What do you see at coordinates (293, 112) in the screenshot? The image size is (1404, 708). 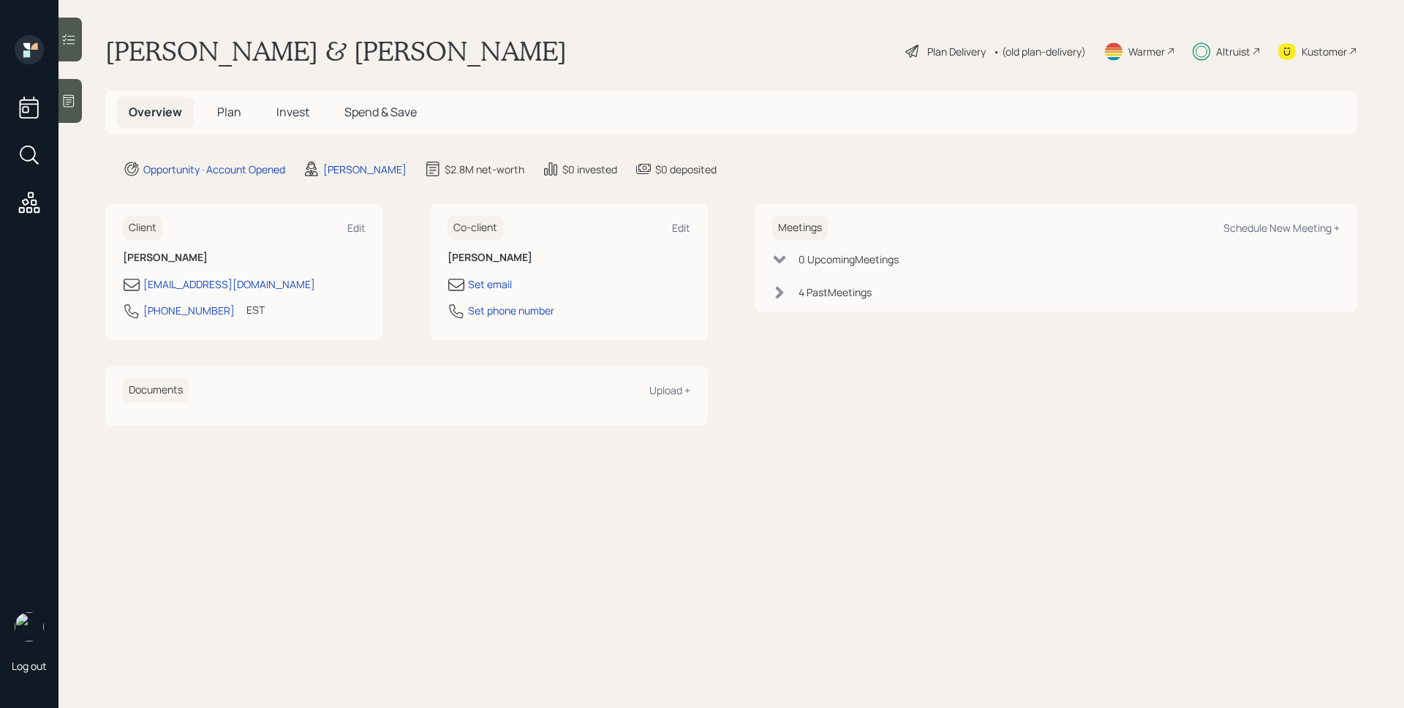 I see `span: Invest` at bounding box center [293, 112].